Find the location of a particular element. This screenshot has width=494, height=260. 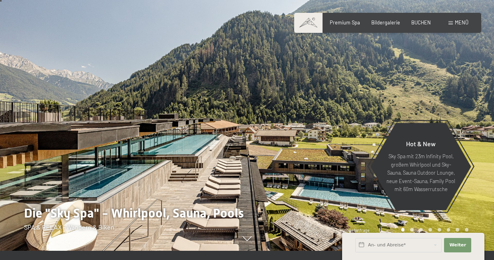

p: Sky Spa mit 23m Infinity Pool, großem Whirlpool und Sky-Sauna, Sauna Outdoor Lounge, neue Event-S... is located at coordinates (421, 172).